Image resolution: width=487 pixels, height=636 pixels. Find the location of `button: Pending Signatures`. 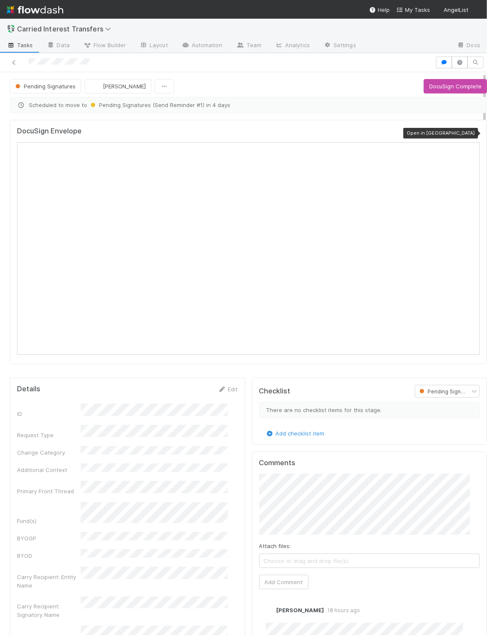

button: Pending Signatures is located at coordinates (45, 86).